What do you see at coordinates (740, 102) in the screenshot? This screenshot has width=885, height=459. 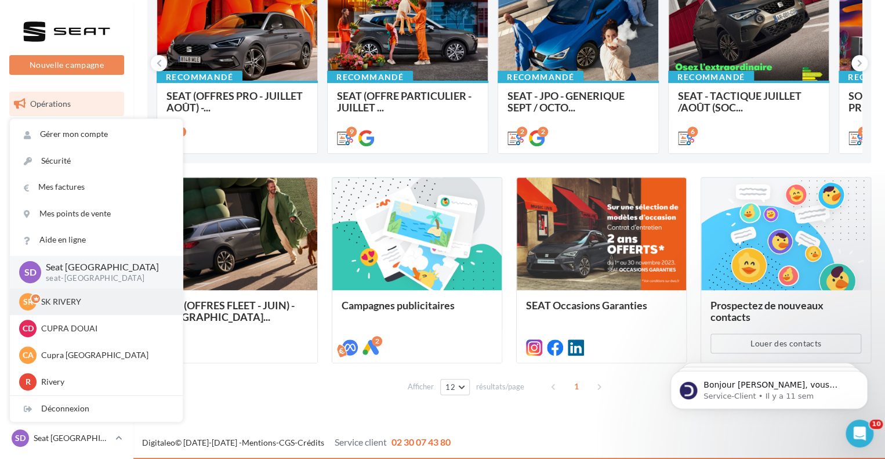 I see `span: SEAT - TACTIQUE JUILLET /AOÛT (SOC...` at bounding box center [740, 102].